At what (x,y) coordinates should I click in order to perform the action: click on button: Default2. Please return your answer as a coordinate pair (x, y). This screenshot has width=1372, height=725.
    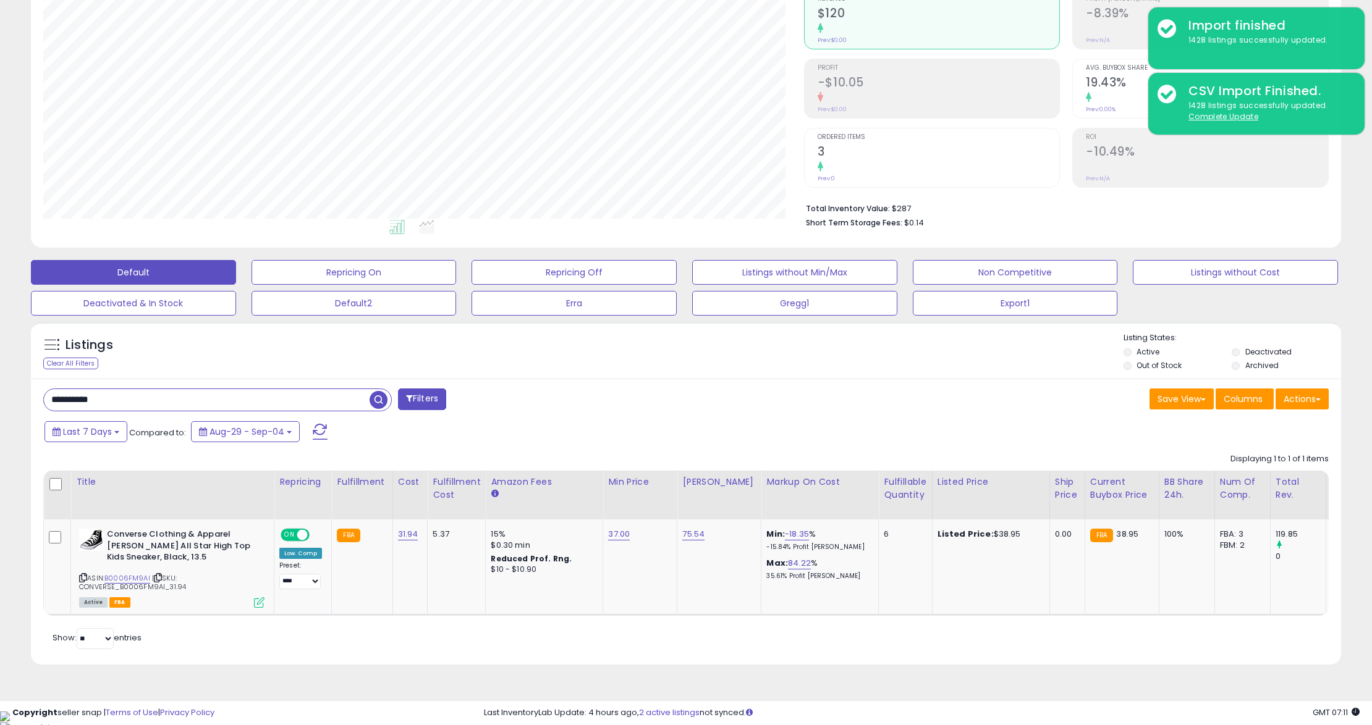
    Looking at the image, I should click on (354, 303).